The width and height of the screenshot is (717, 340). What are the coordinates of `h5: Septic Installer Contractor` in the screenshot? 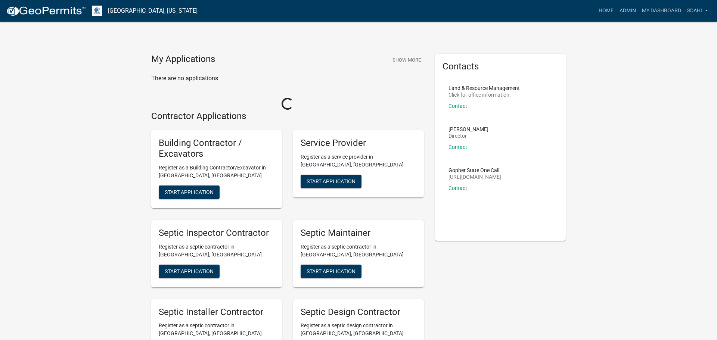 It's located at (217, 312).